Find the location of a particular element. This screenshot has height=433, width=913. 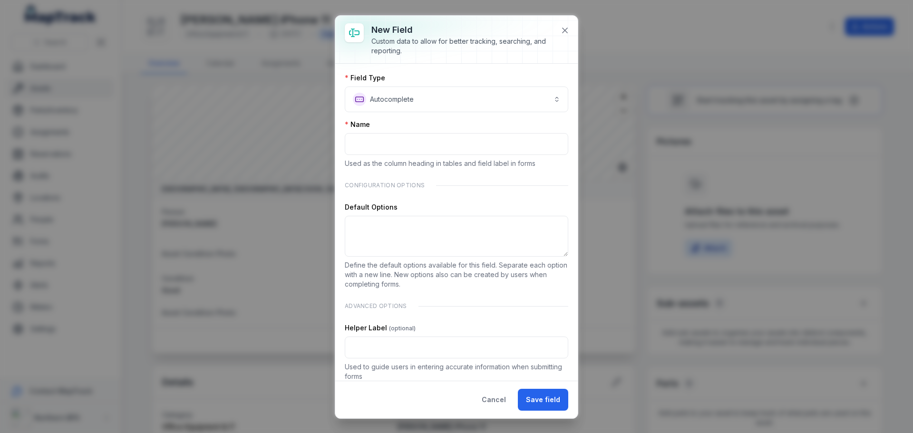

button: Save field is located at coordinates (543, 400).